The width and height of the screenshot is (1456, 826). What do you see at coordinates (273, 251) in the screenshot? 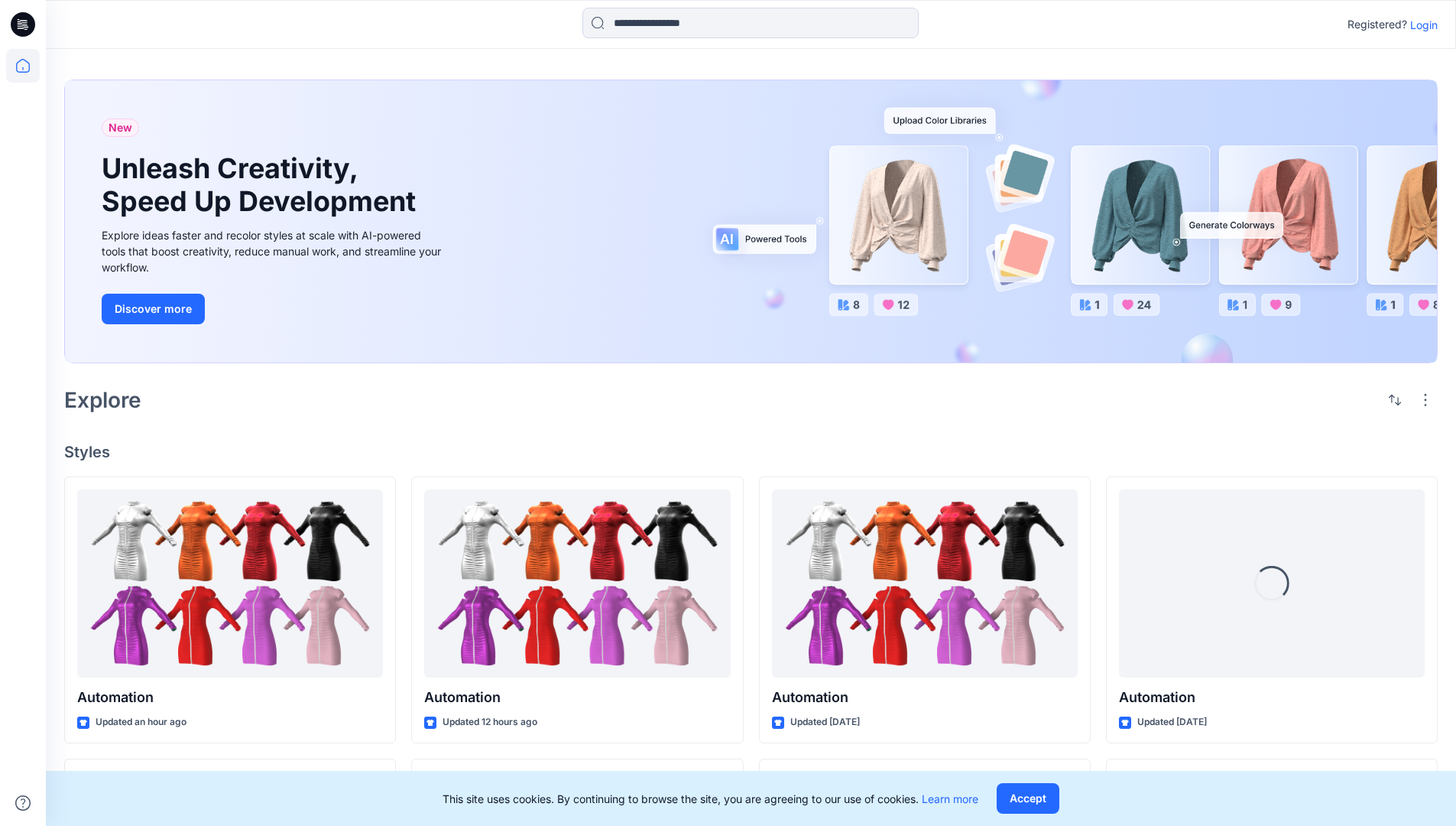
I see `div: Explore ideas faster and recolor styles at scale with AI-powered tools that boost creativity, red...` at bounding box center [273, 251].